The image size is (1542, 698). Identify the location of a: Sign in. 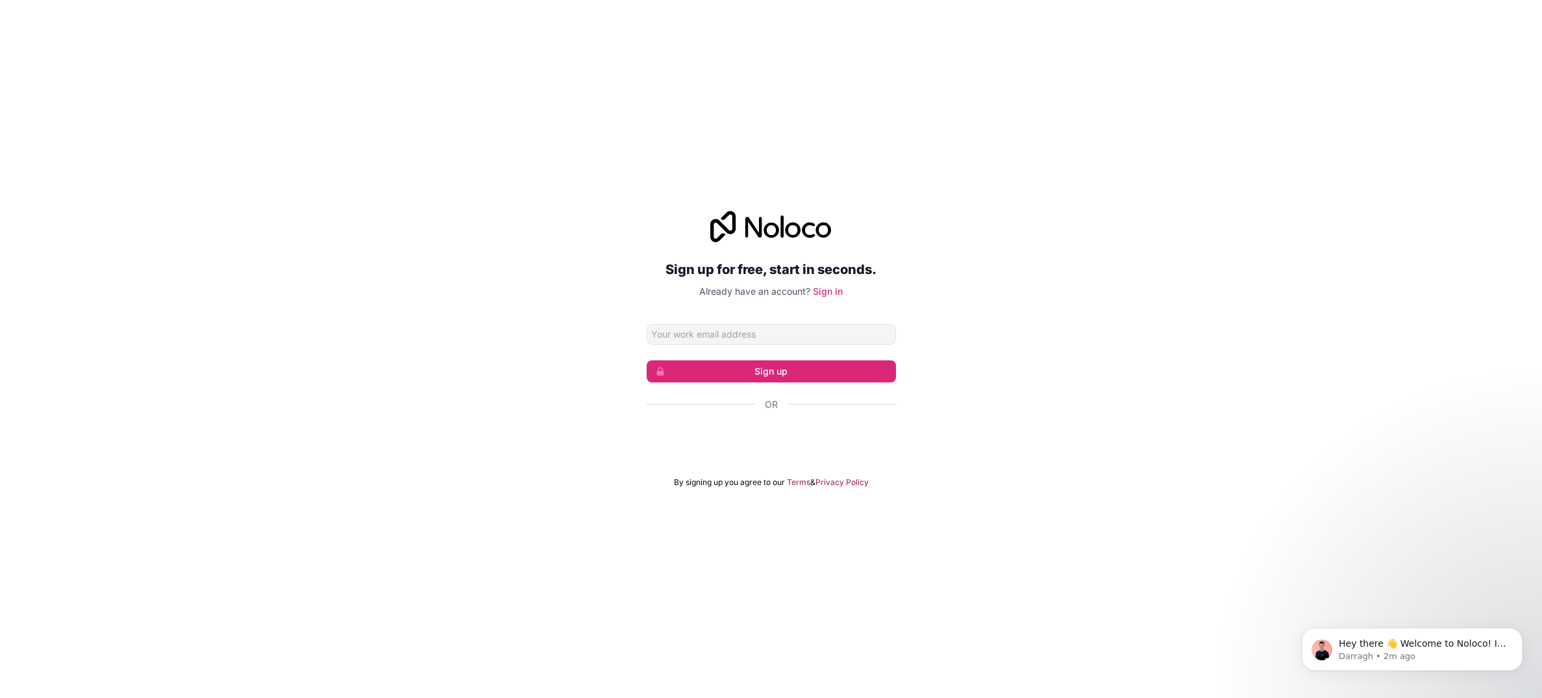
(828, 291).